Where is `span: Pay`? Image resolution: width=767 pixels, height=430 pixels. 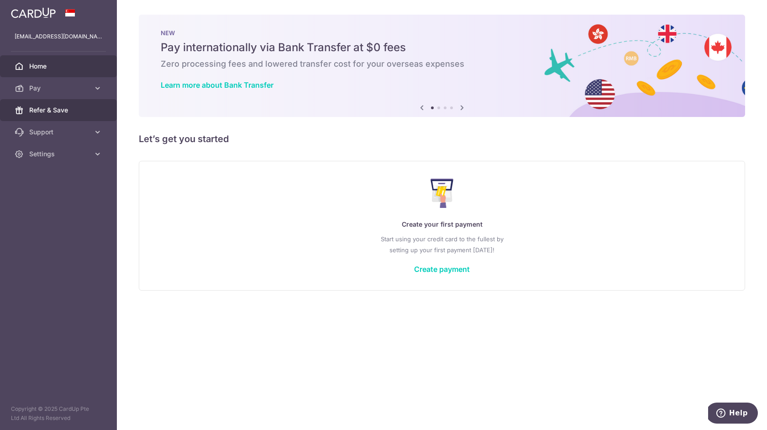
span: Pay is located at coordinates (59, 88).